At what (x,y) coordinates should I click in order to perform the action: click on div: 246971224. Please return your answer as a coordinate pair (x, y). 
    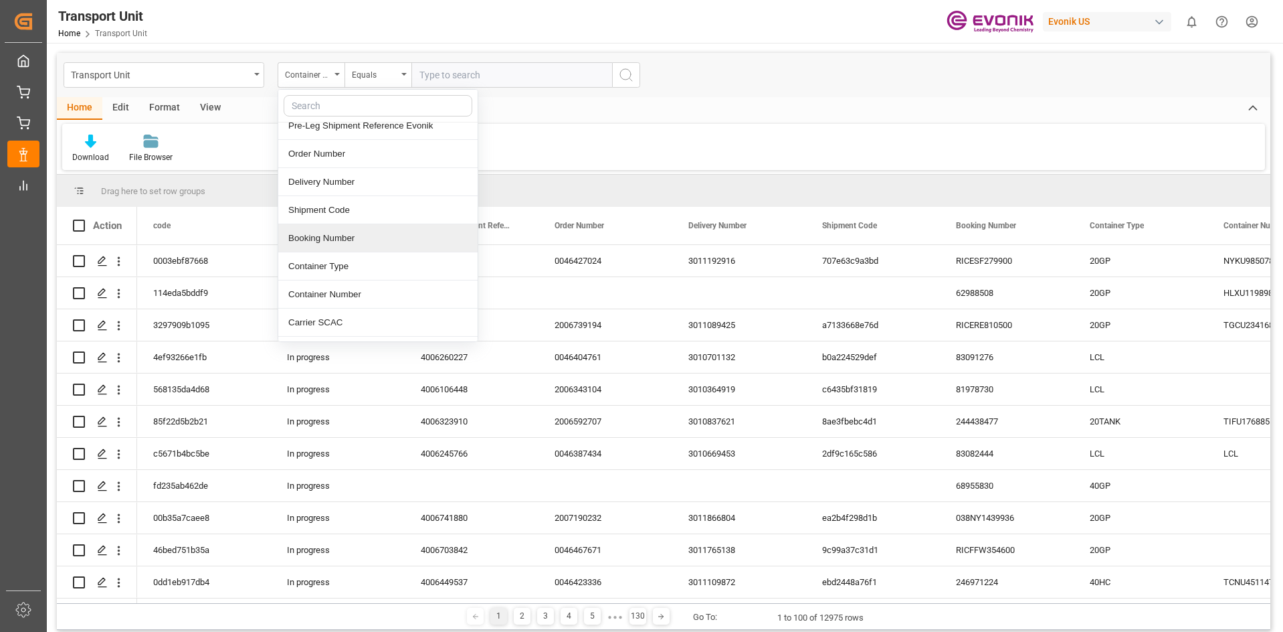
    Looking at the image, I should click on (1007, 581).